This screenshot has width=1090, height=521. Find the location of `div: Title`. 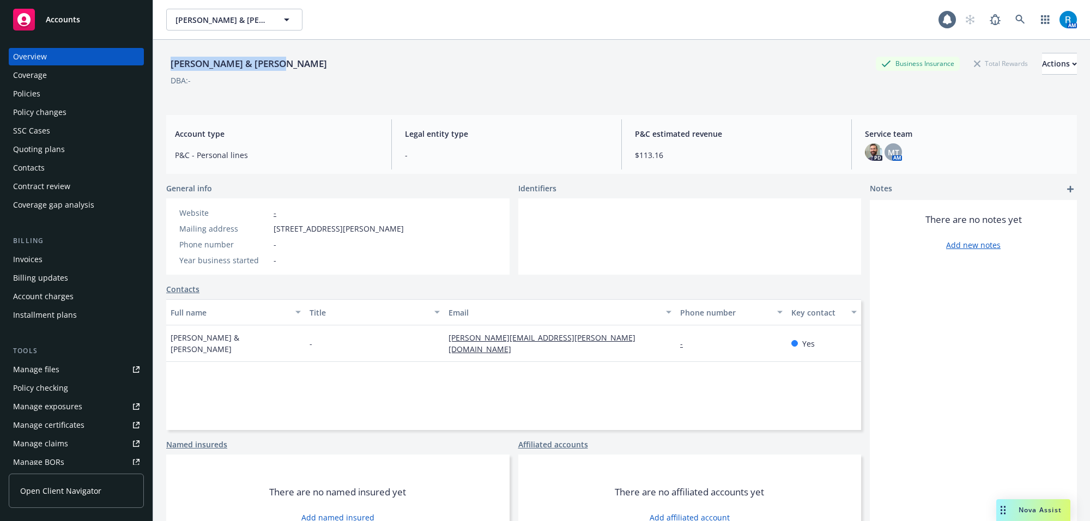

div: Title is located at coordinates (368, 312).